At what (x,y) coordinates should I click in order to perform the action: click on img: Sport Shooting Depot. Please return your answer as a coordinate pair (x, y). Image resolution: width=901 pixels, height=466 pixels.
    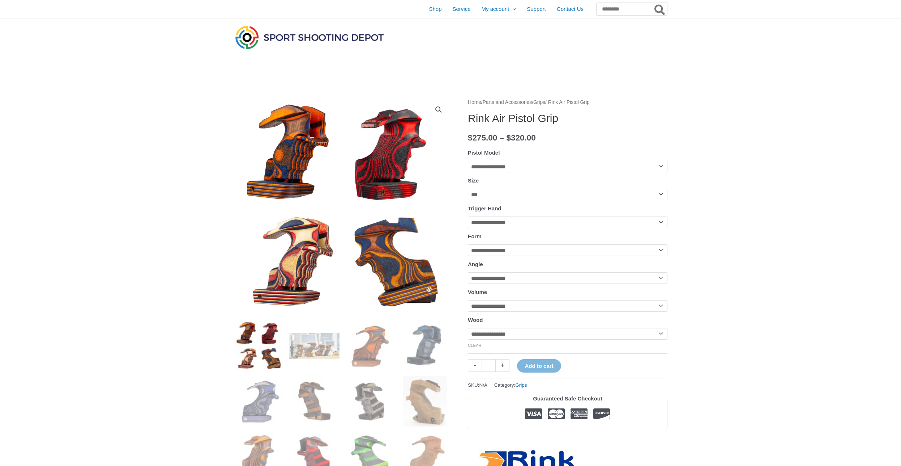
    Looking at the image, I should click on (310, 37).